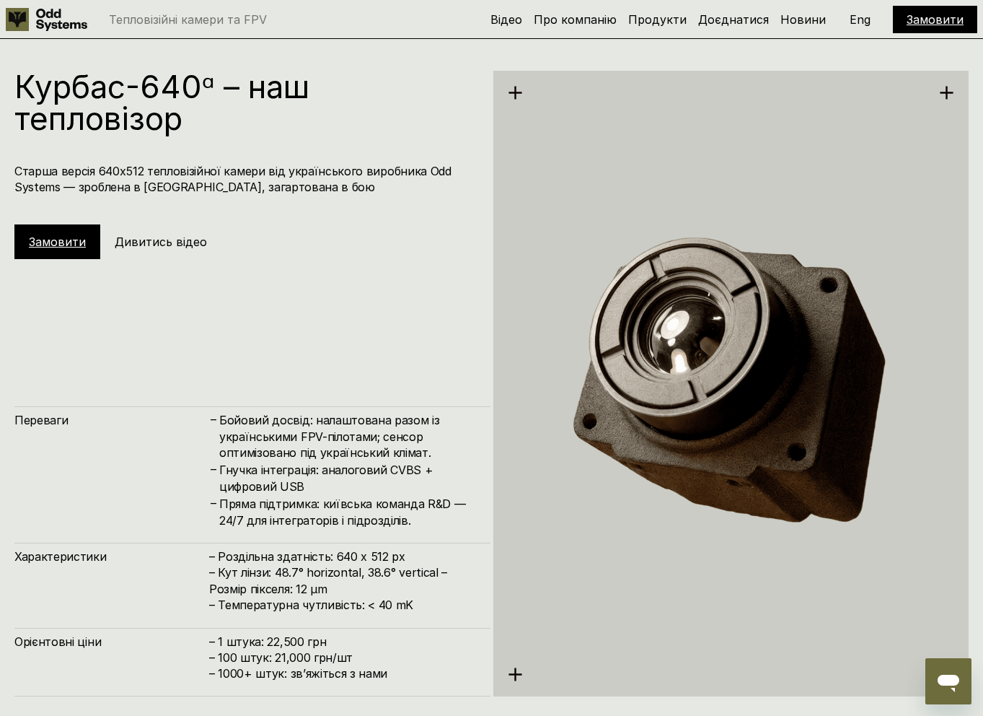  Describe the element at coordinates (343, 657) in the screenshot. I see `h4: – 1 штука: 22,500 грн – 100 штук: 21,000 грн/шт` at that location.